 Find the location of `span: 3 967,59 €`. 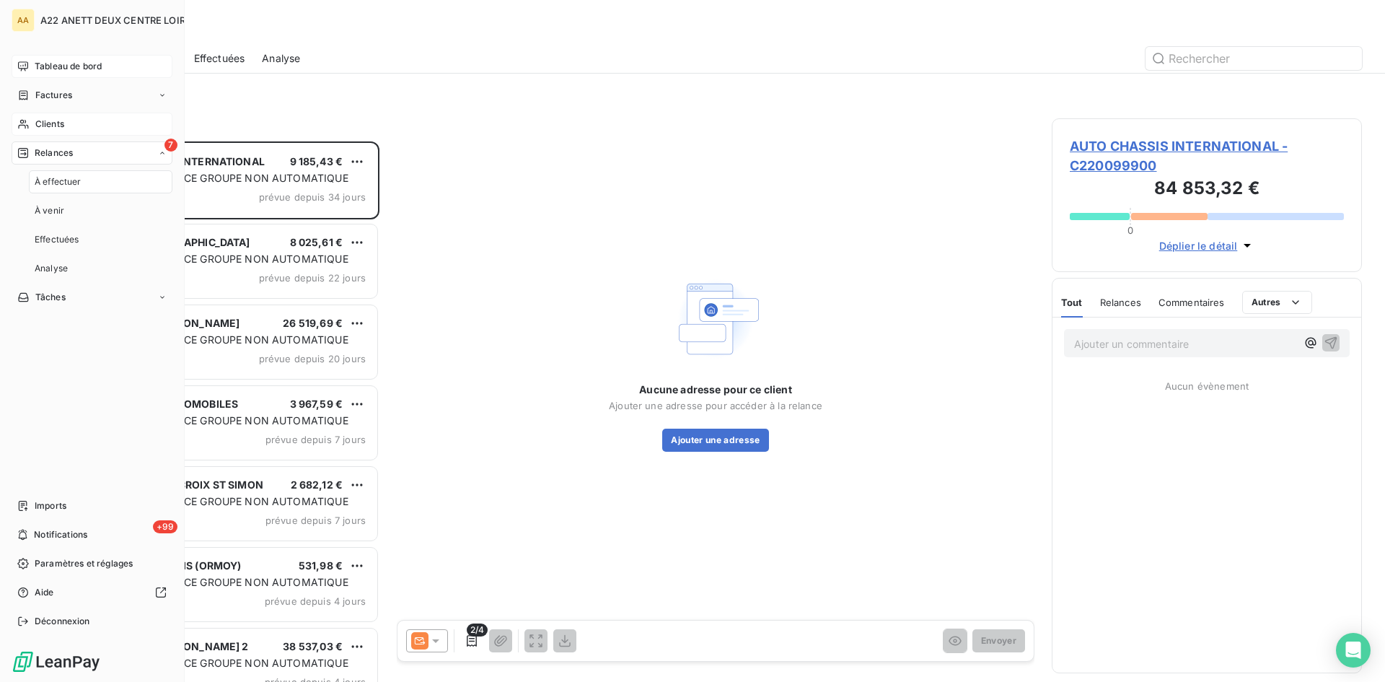

span: 3 967,59 € is located at coordinates (317, 403).